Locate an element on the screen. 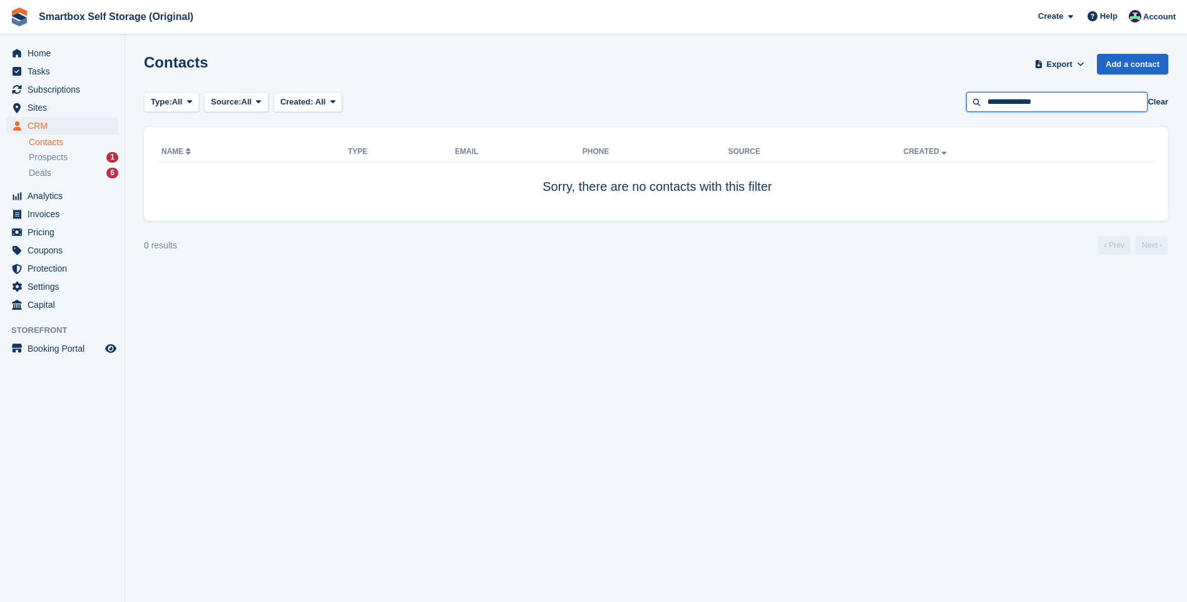 The height and width of the screenshot is (602, 1187). span: Capital is located at coordinates (65, 305).